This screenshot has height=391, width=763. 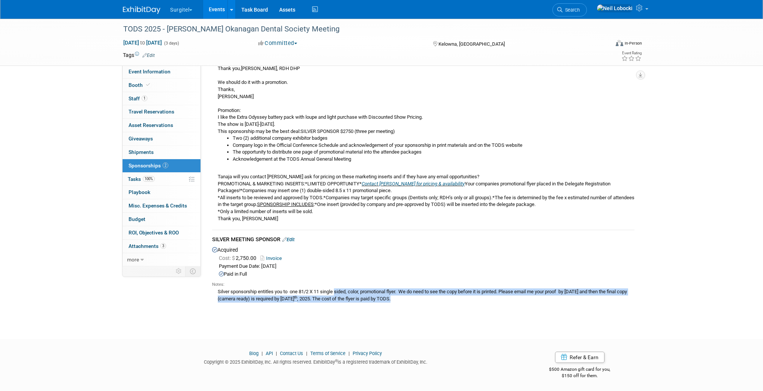 What do you see at coordinates (292, 353) in the screenshot?
I see `a: Contact Us` at bounding box center [292, 353].